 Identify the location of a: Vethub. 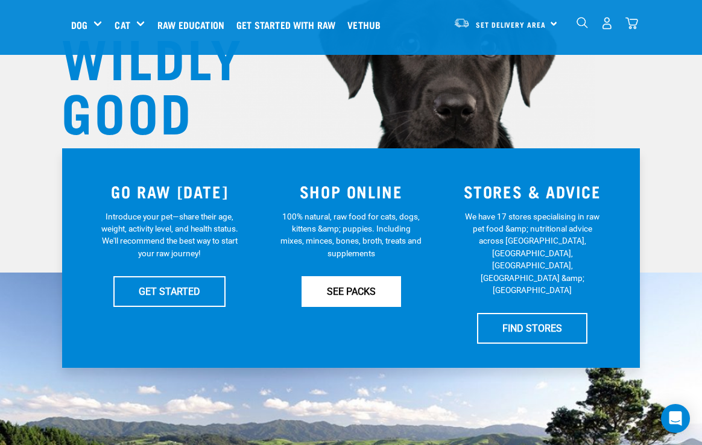
(366, 25).